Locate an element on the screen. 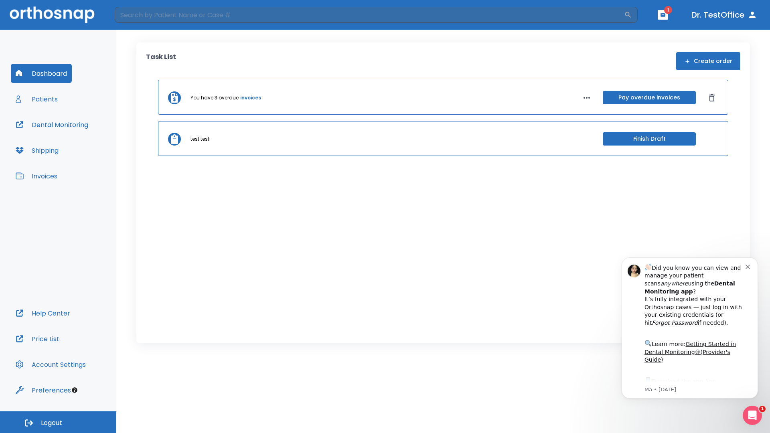  button: Finish Draft is located at coordinates (650, 139).